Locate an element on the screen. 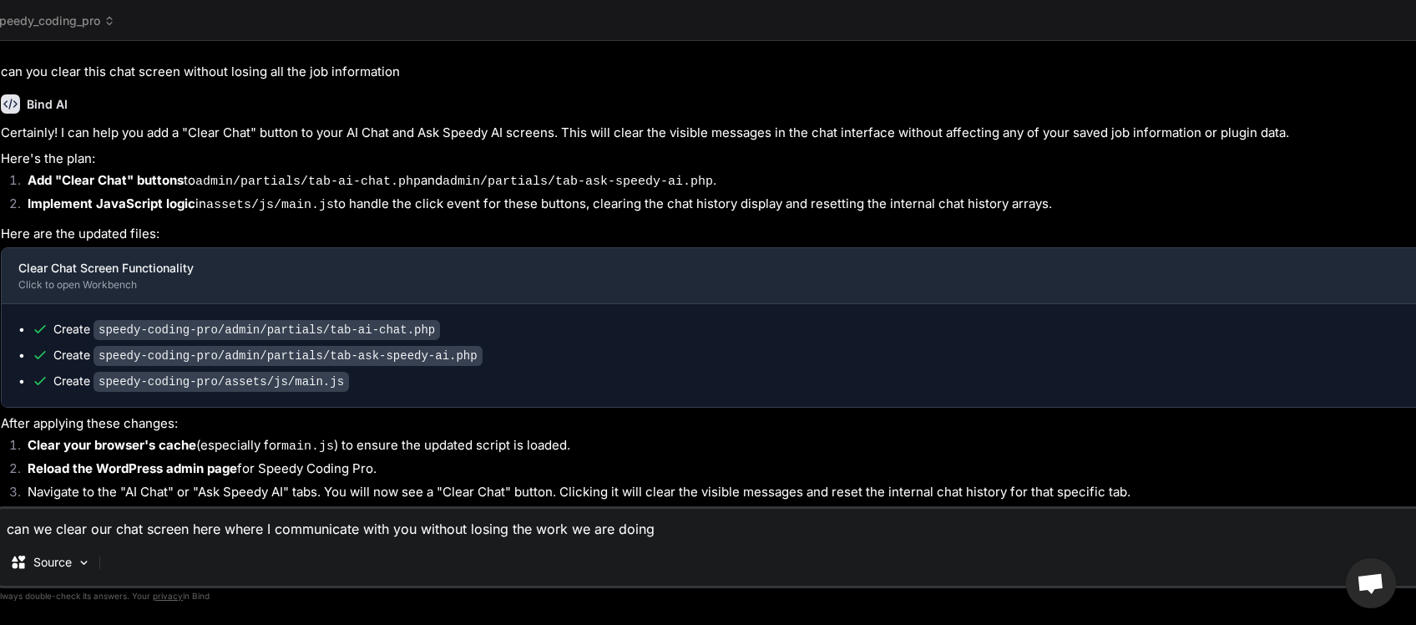 This screenshot has height=625, width=1416. code: admin/partials/tab-ai-chat.php is located at coordinates (308, 181).